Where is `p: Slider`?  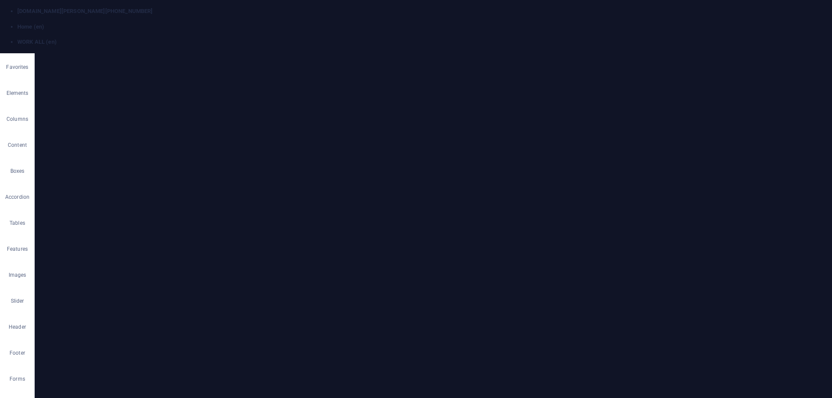 p: Slider is located at coordinates (17, 301).